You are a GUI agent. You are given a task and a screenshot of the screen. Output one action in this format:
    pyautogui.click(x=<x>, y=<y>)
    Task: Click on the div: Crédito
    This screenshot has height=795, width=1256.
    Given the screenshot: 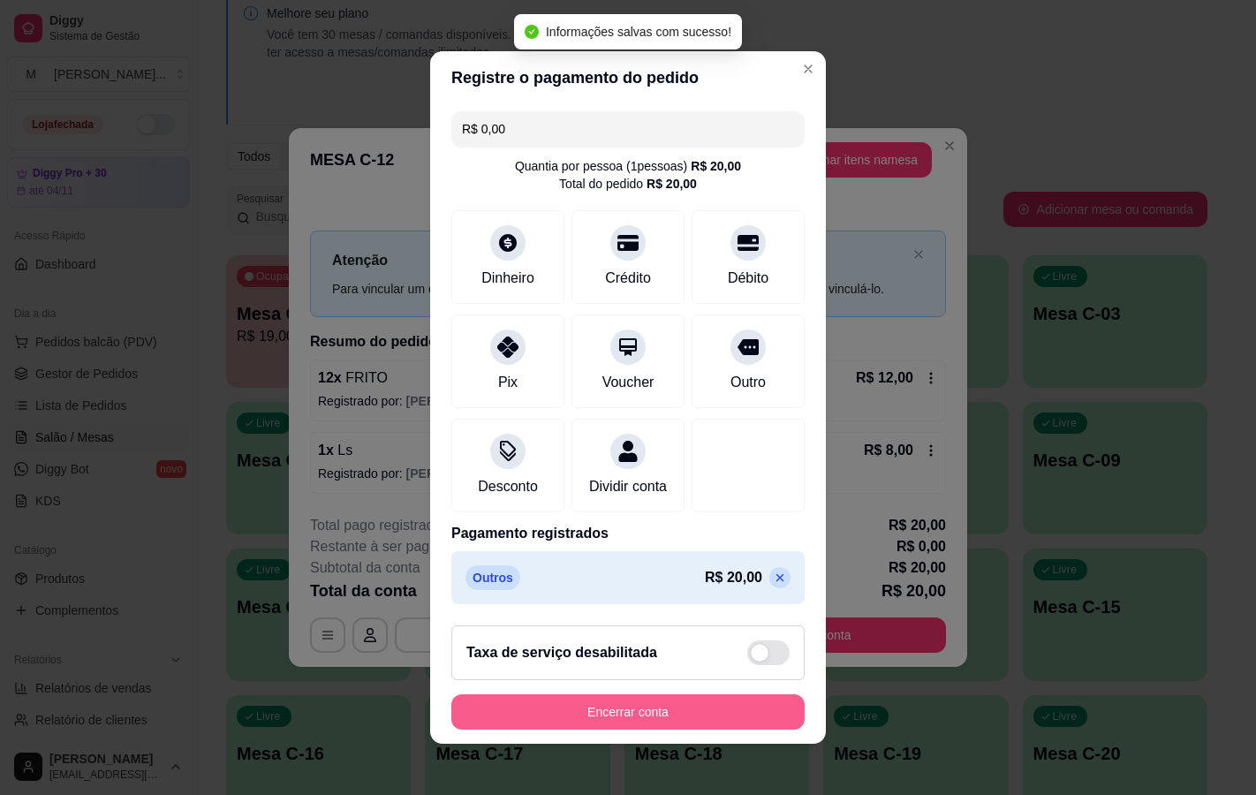 What is the action you would take?
    pyautogui.click(x=628, y=278)
    